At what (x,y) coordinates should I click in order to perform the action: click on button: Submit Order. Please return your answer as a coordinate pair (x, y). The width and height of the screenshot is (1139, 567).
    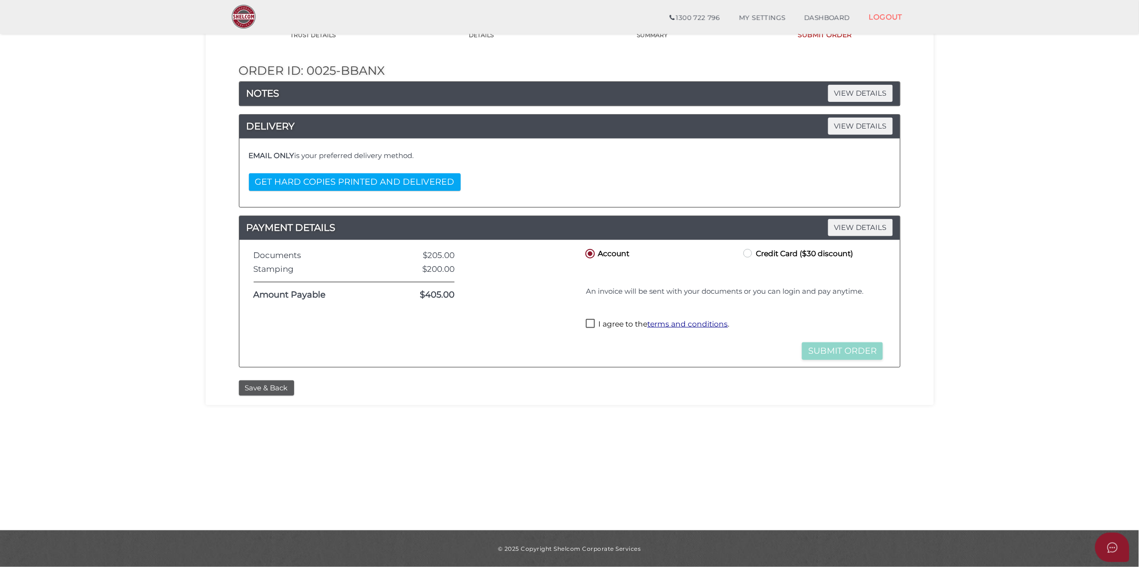
    Looking at the image, I should click on (842, 351).